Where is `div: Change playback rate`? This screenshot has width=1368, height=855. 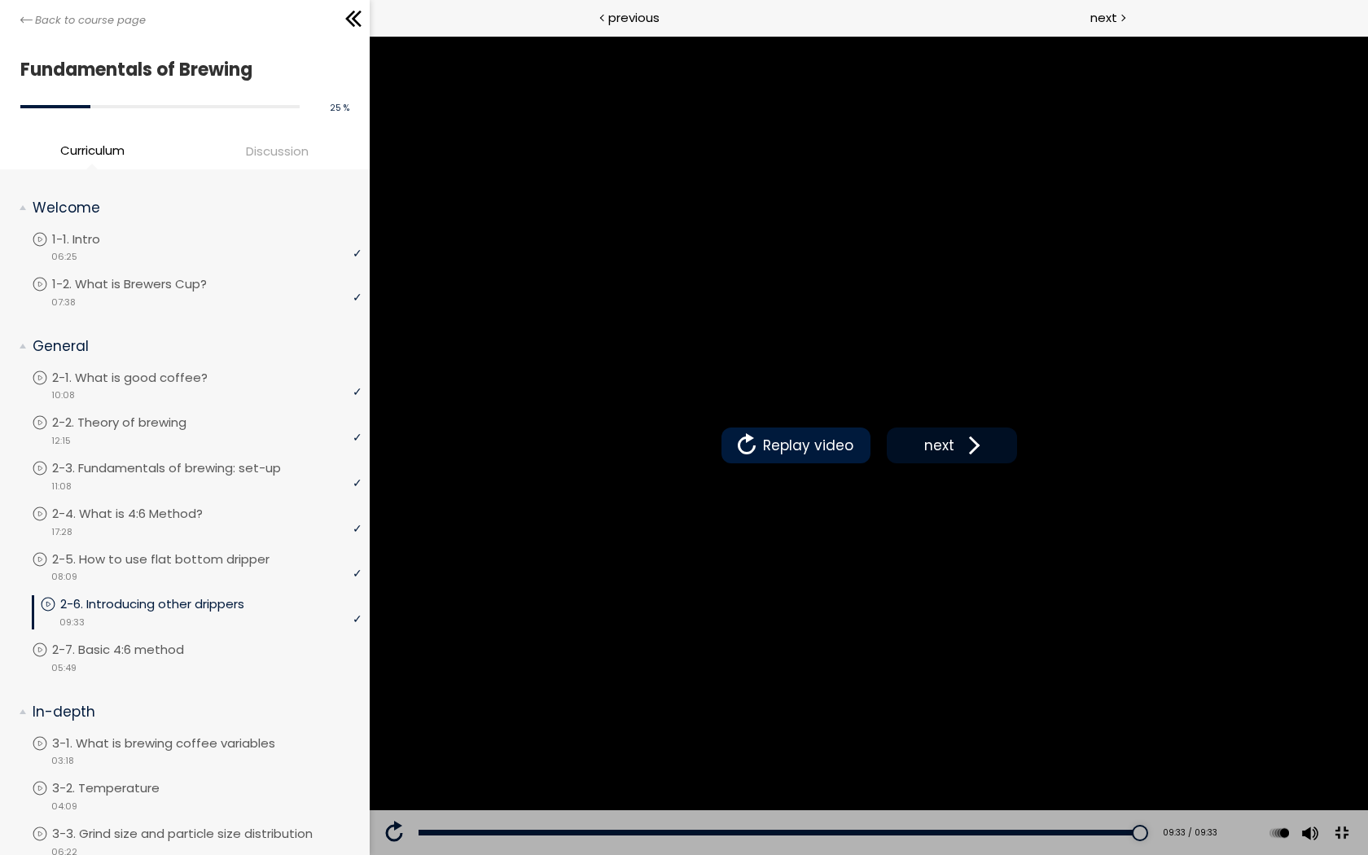 div: Change playback rate is located at coordinates (909, 797).